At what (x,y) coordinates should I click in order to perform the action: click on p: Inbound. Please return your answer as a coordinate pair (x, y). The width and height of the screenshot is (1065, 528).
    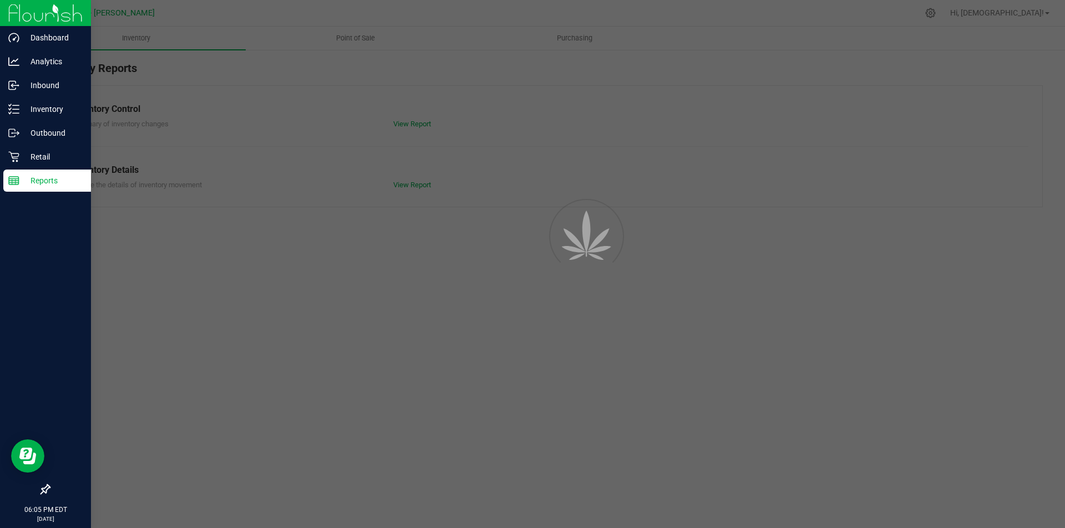
    Looking at the image, I should click on (53, 85).